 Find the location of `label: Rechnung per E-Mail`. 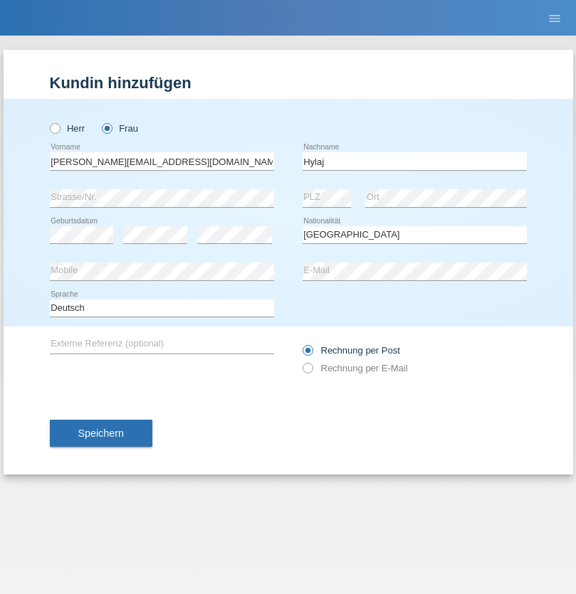

label: Rechnung per E-Mail is located at coordinates (355, 368).